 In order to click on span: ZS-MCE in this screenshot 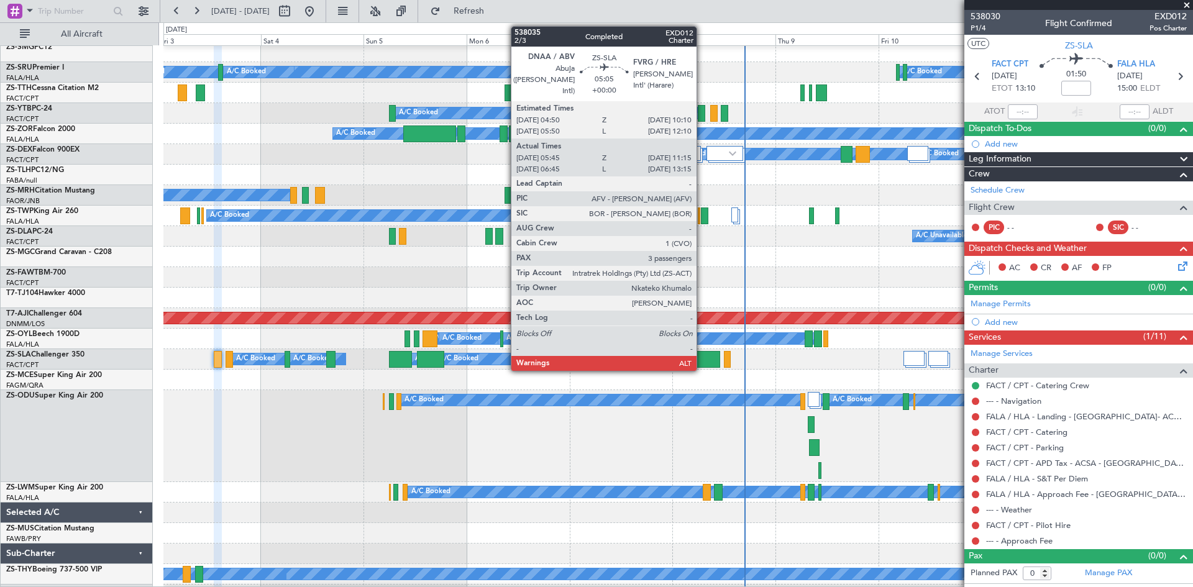, I will do `click(20, 375)`.